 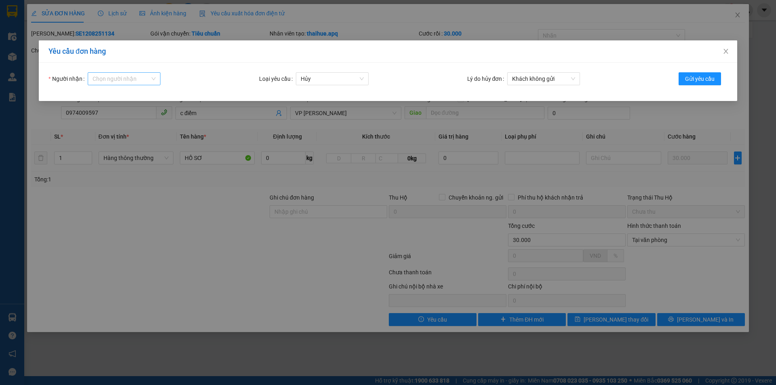 I want to click on span: close, so click(x=726, y=51).